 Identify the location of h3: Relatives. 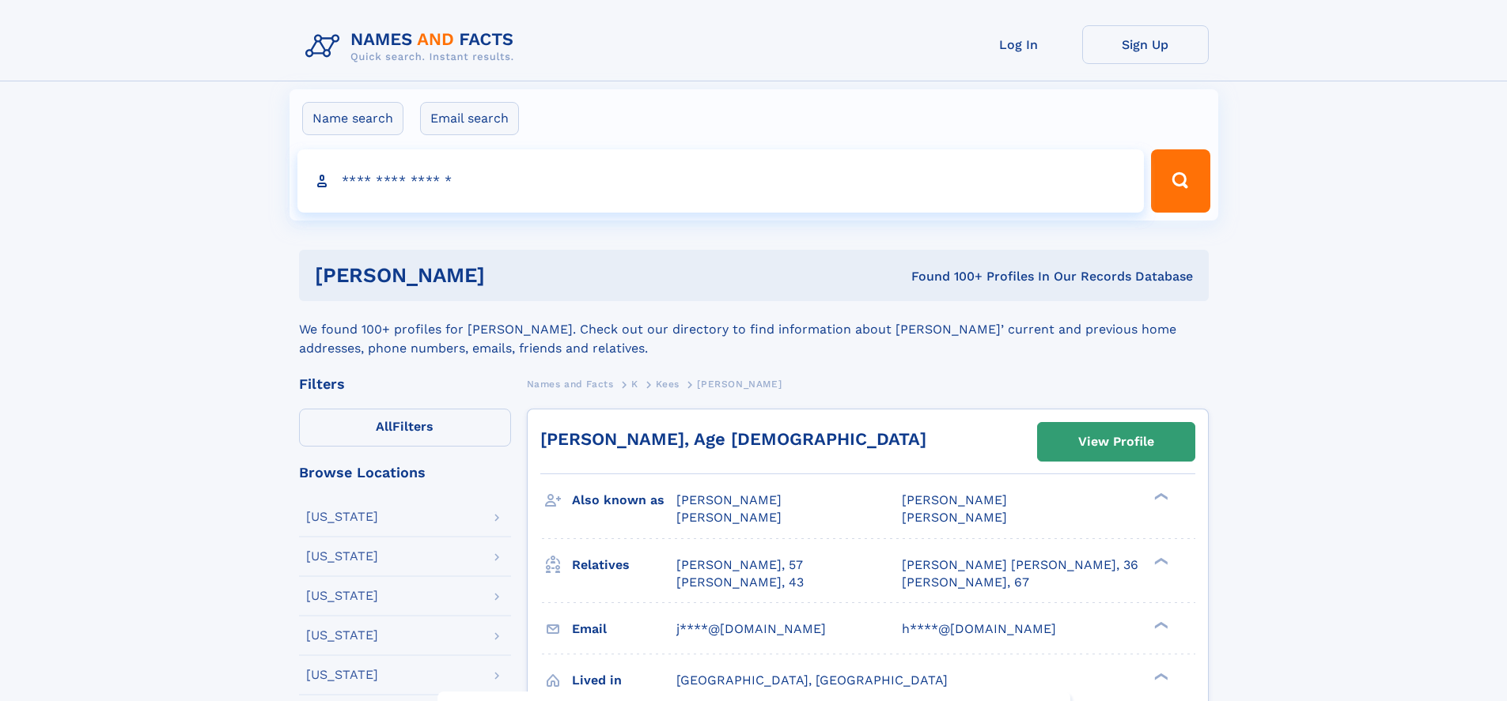
(624, 565).